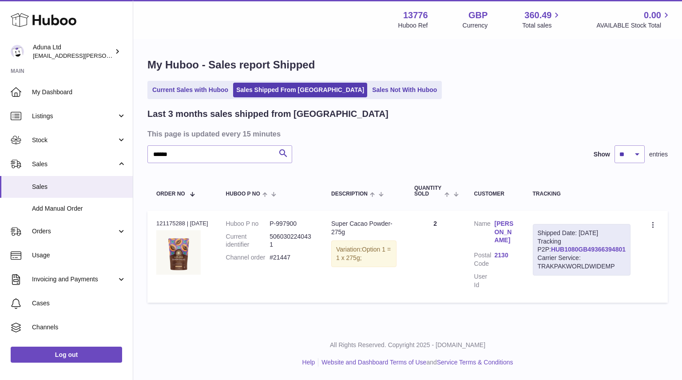  I want to click on a: Help, so click(309, 362).